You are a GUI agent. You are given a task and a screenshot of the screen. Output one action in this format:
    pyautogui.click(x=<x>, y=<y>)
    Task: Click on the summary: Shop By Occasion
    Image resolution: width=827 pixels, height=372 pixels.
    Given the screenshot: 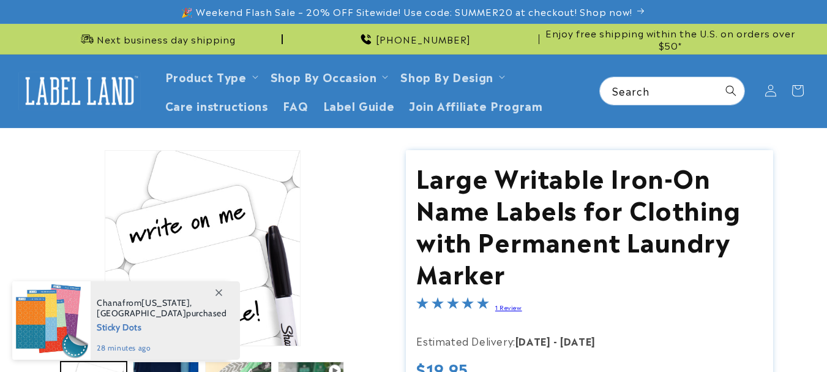 What is the action you would take?
    pyautogui.click(x=328, y=76)
    